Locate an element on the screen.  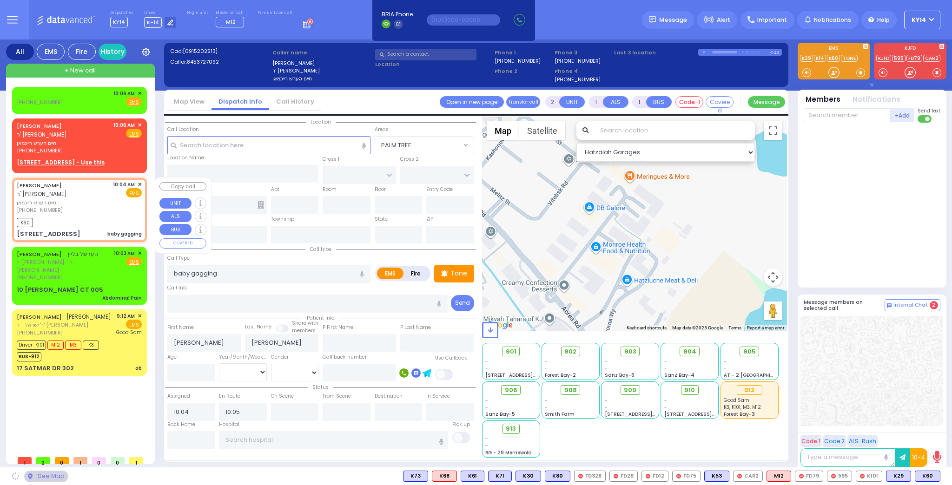
div: ALS is located at coordinates (444, 476).